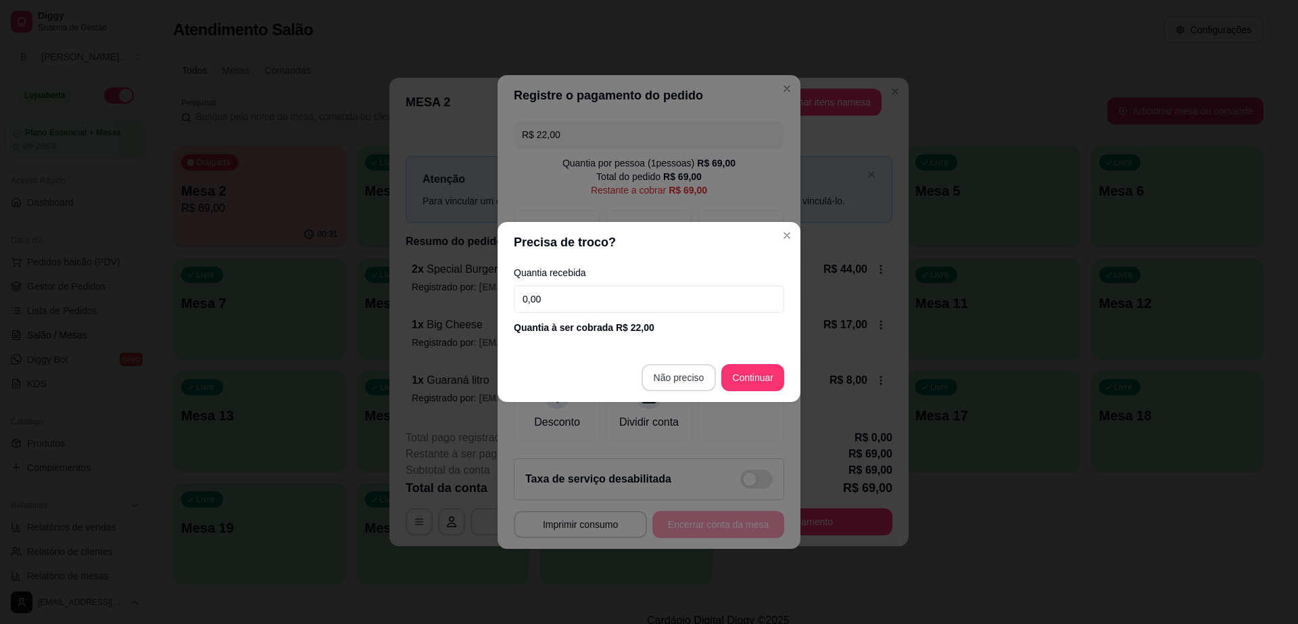 Image resolution: width=1298 pixels, height=624 pixels. Describe the element at coordinates (649, 273) in the screenshot. I see `label: Quantia recebida` at that location.